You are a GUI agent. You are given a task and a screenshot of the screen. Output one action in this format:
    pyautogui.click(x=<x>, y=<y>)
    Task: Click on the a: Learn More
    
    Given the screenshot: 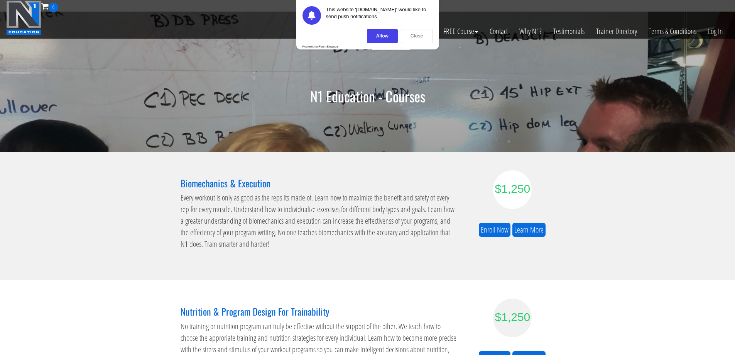 What is the action you would take?
    pyautogui.click(x=529, y=230)
    